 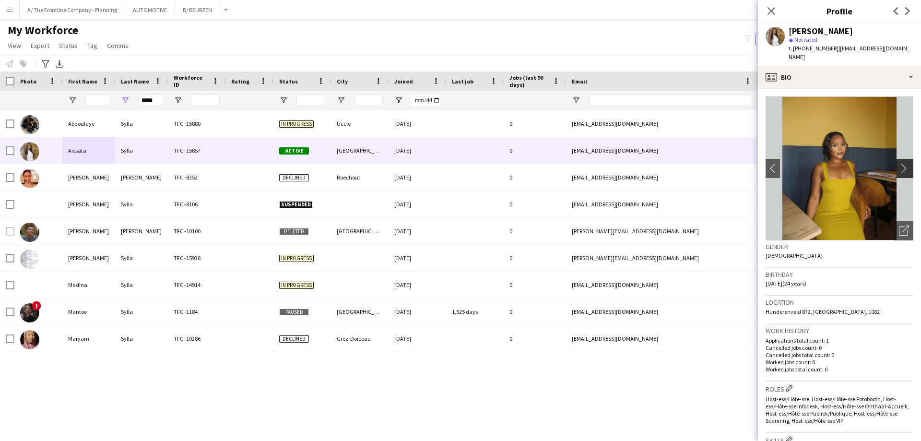 What do you see at coordinates (840, 340) in the screenshot?
I see `p: Applications total count: 1` at bounding box center [840, 340].